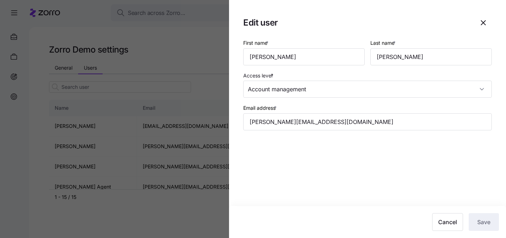  What do you see at coordinates (304, 57) in the screenshot?
I see `input: Type first name` at bounding box center [304, 57].